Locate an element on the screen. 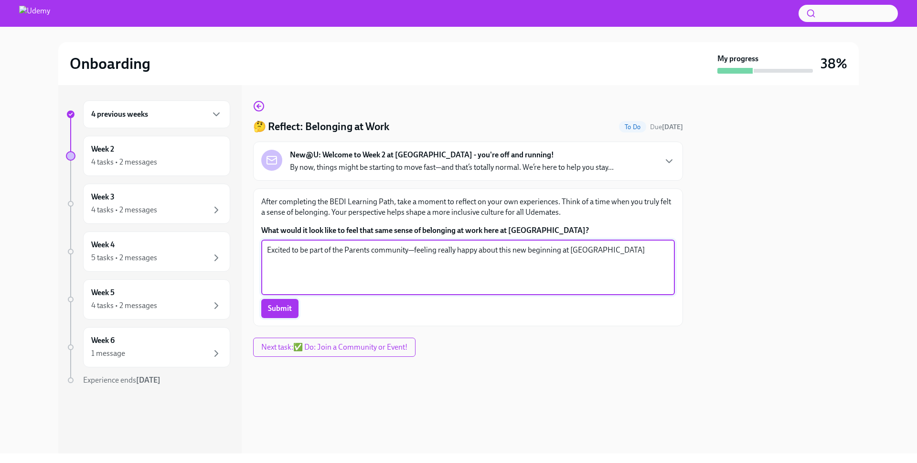  img: Udemy is located at coordinates (34, 13).